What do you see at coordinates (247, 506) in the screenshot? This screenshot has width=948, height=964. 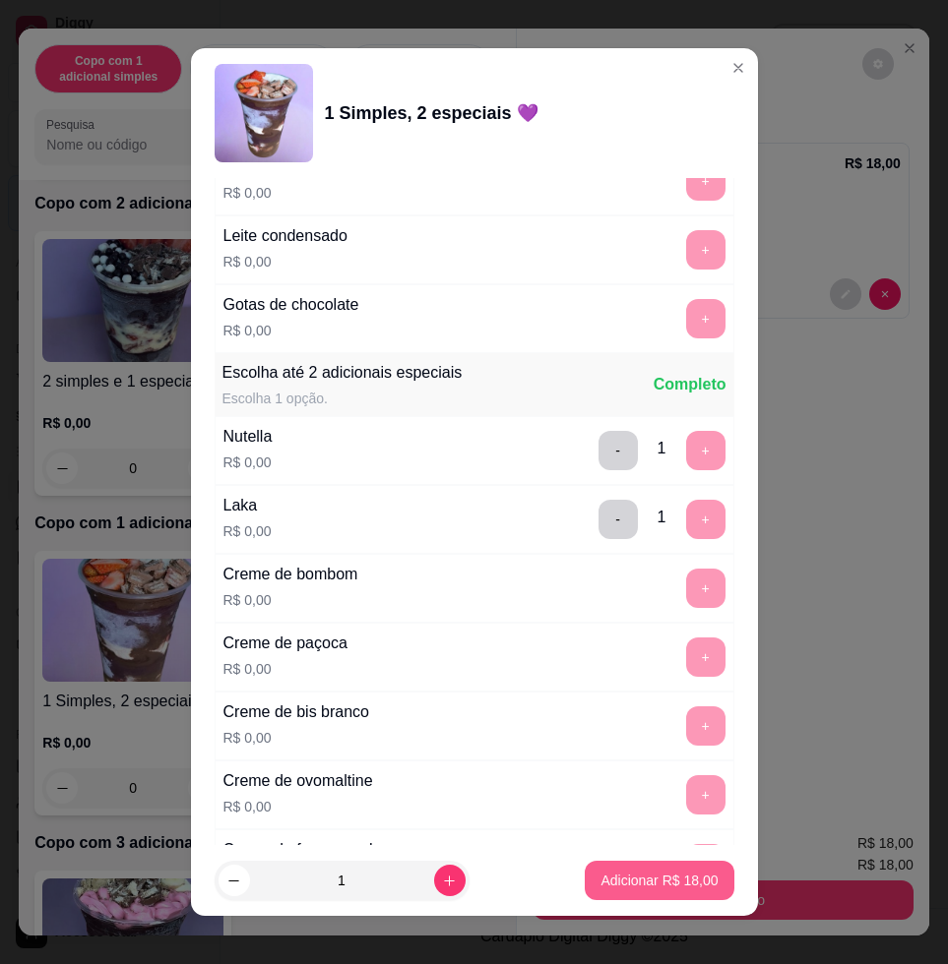 I see `div: Laka` at bounding box center [247, 506].